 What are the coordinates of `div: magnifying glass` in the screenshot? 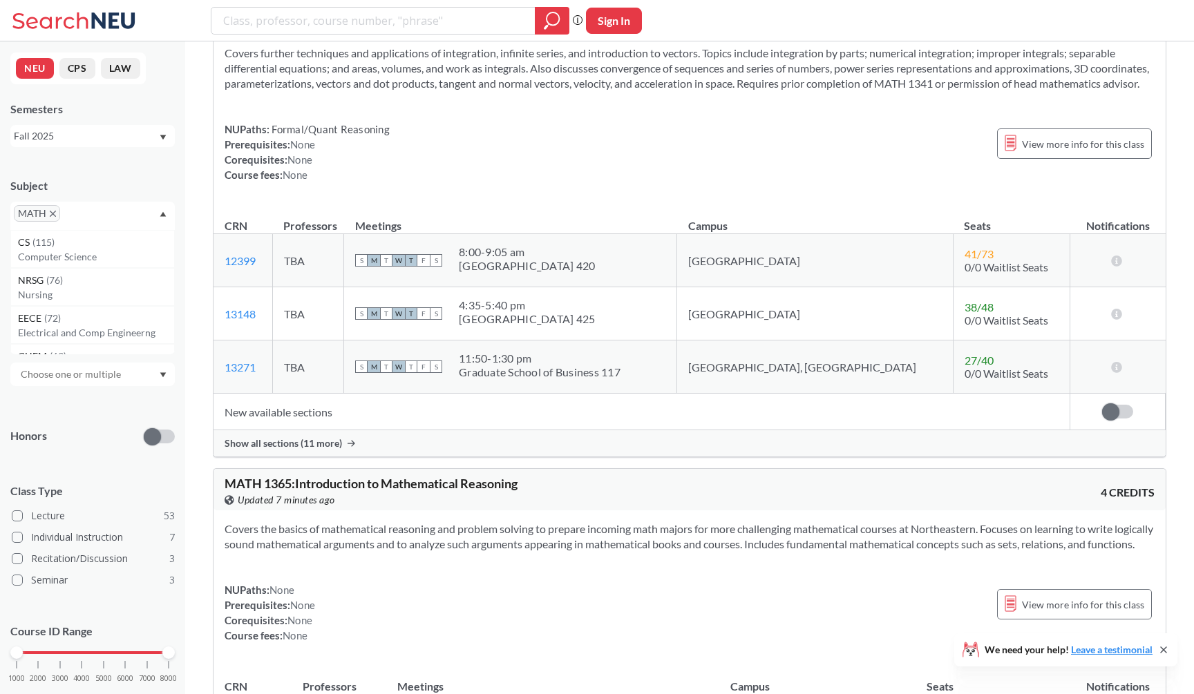 It's located at (552, 21).